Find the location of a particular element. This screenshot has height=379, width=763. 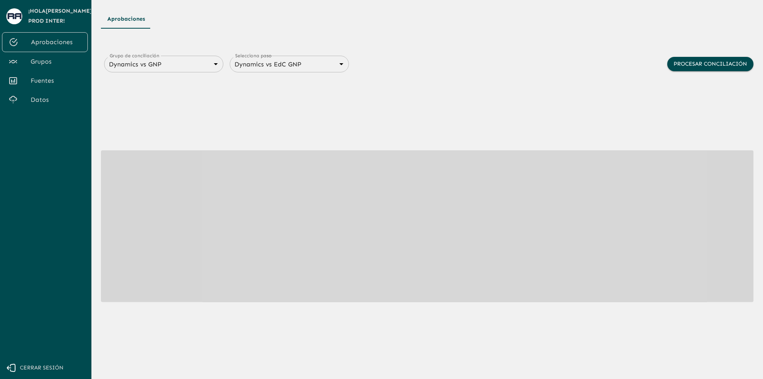

div: Dynamics vs EdC GNP is located at coordinates (289, 64).